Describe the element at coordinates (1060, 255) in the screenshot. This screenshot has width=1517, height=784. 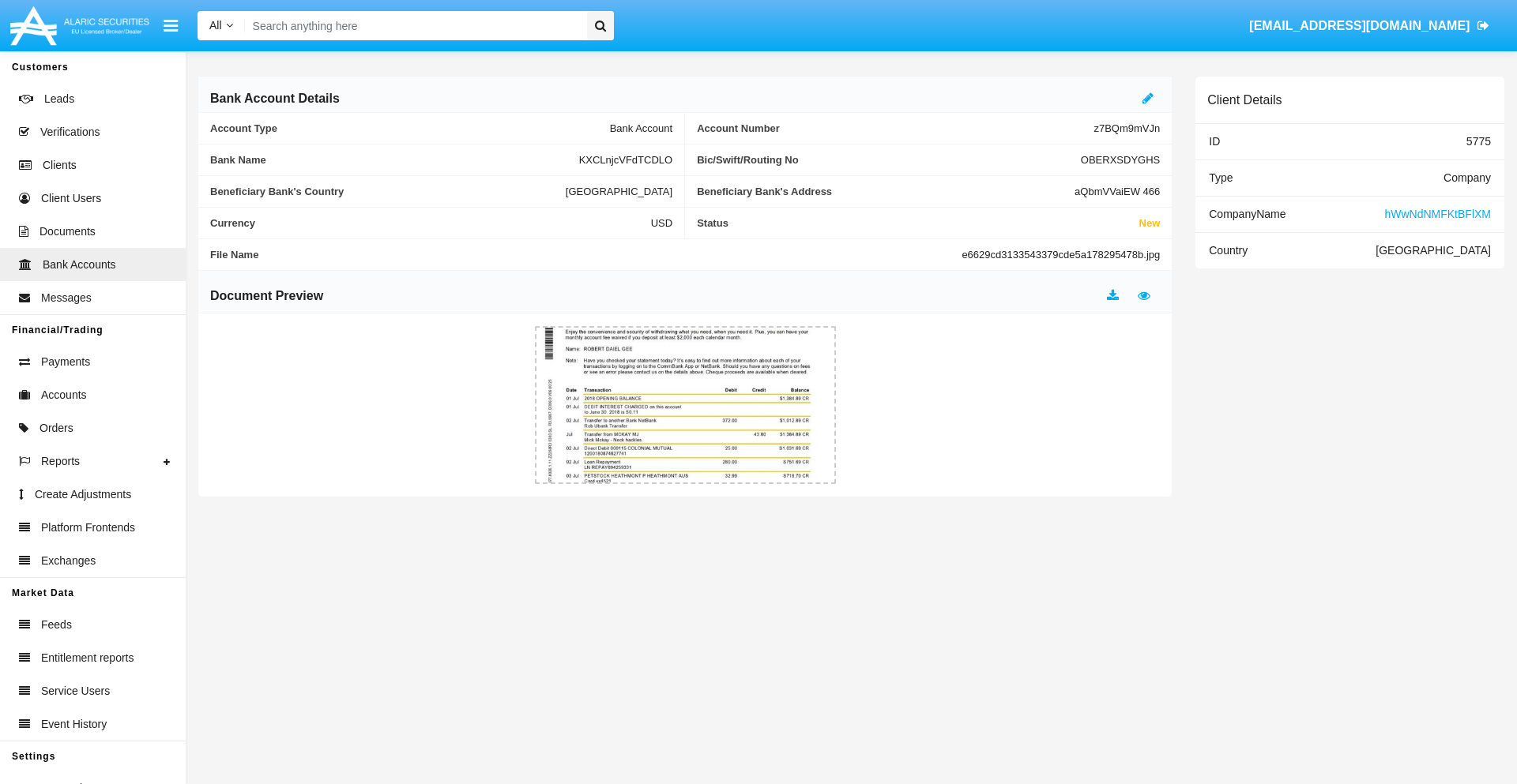
I see `span: e6629cd3133543379cde5a178295478b.jpg` at that location.